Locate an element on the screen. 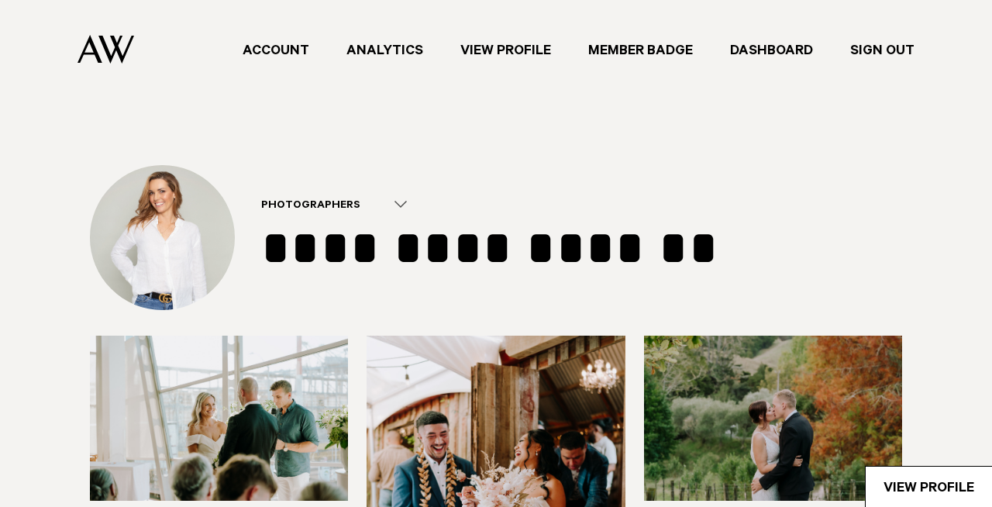 The width and height of the screenshot is (992, 507). img: MRLbuWsWcNMrelUqjXxhmIUi1OJGVph7bz8v5Y90.jpg is located at coordinates (773, 418).